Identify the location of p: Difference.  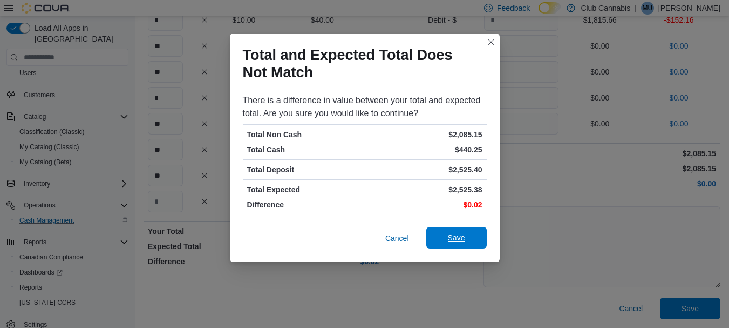
(305, 204).